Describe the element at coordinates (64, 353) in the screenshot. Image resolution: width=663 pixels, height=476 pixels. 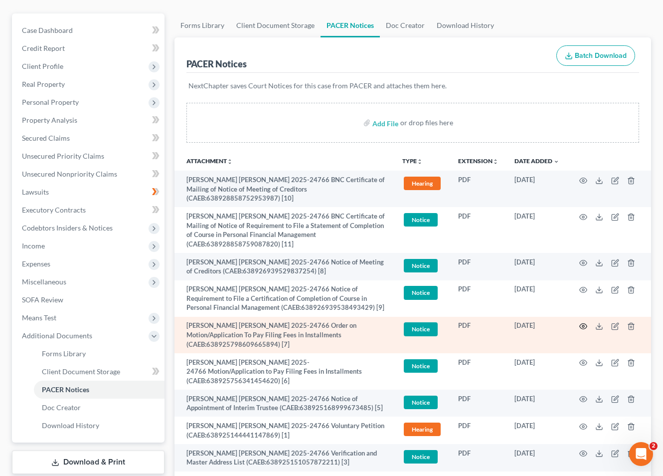
I see `span: Forms Library` at that location.